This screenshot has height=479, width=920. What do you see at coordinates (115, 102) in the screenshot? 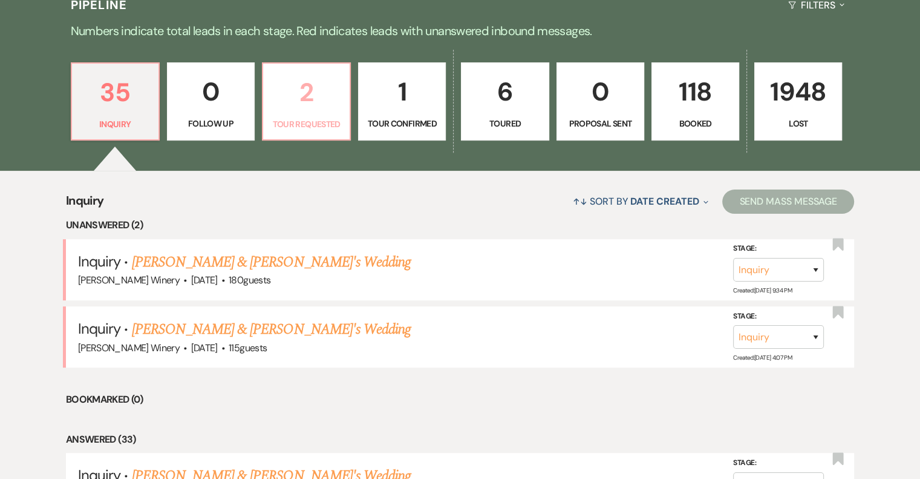
I see `a: 35Inquiry` at bounding box center [115, 102].